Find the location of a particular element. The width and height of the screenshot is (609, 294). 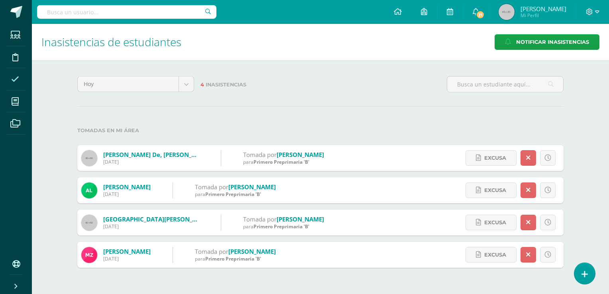

span: Hoy is located at coordinates (128, 84).